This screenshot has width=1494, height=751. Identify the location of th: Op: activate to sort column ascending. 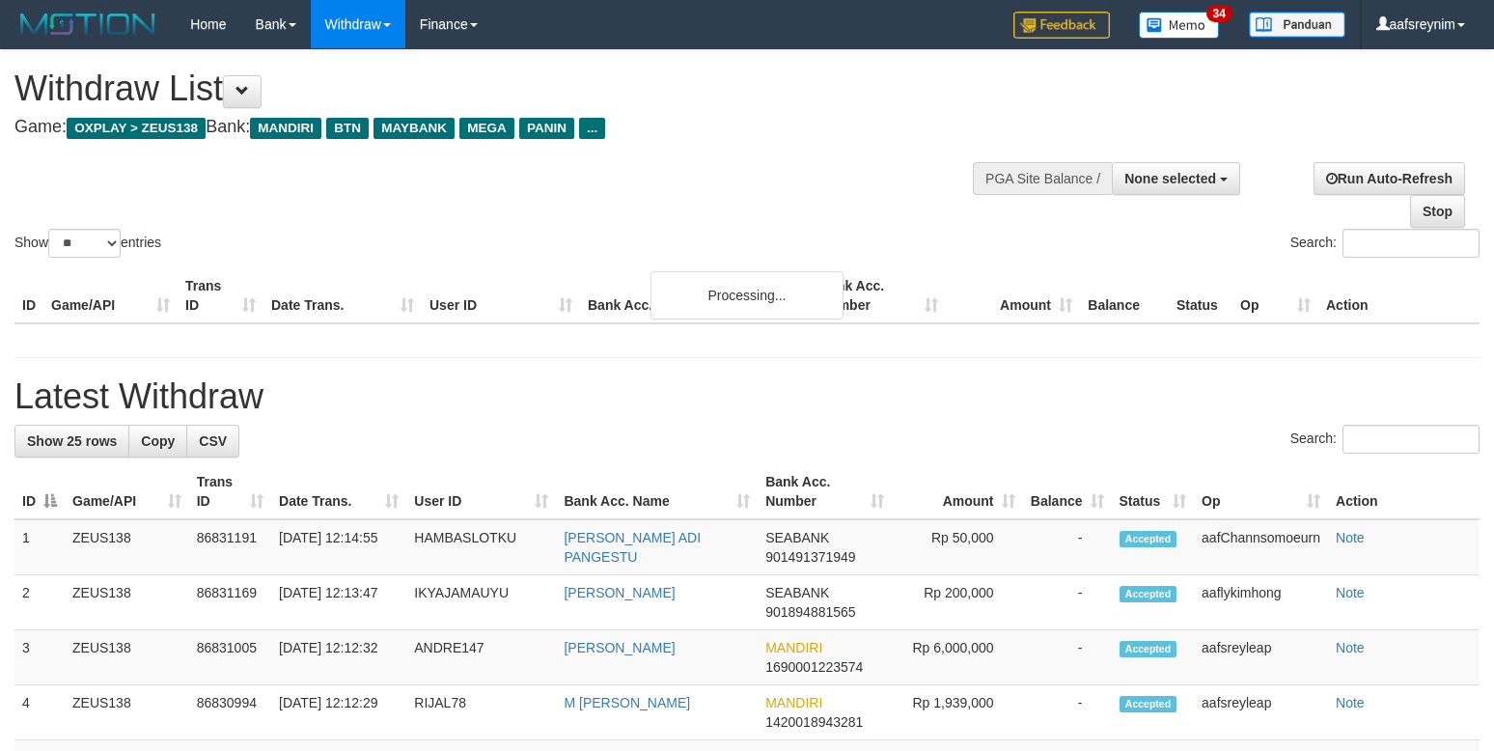
(1260, 491).